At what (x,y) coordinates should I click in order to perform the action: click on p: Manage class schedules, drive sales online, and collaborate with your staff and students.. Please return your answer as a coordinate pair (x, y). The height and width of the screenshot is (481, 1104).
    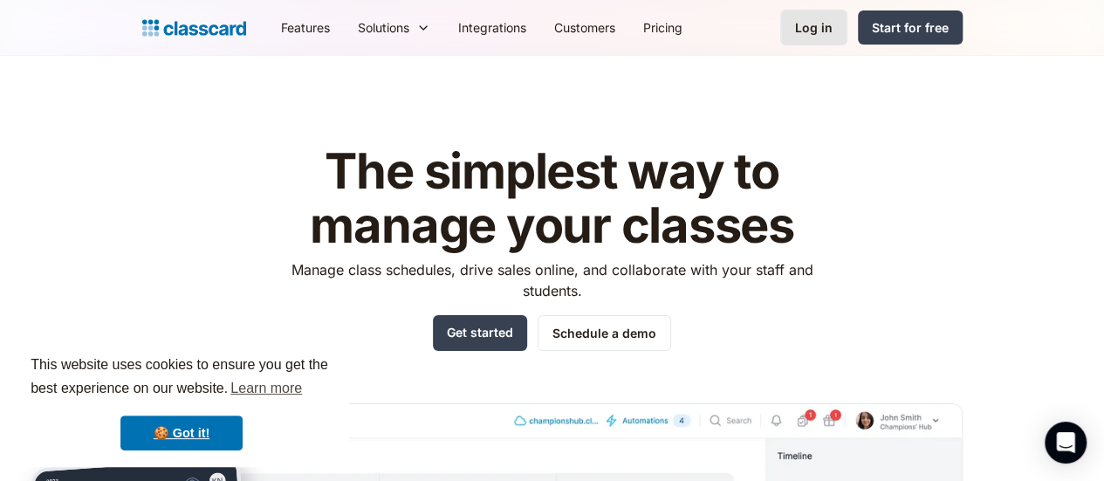
    Looking at the image, I should click on (552, 280).